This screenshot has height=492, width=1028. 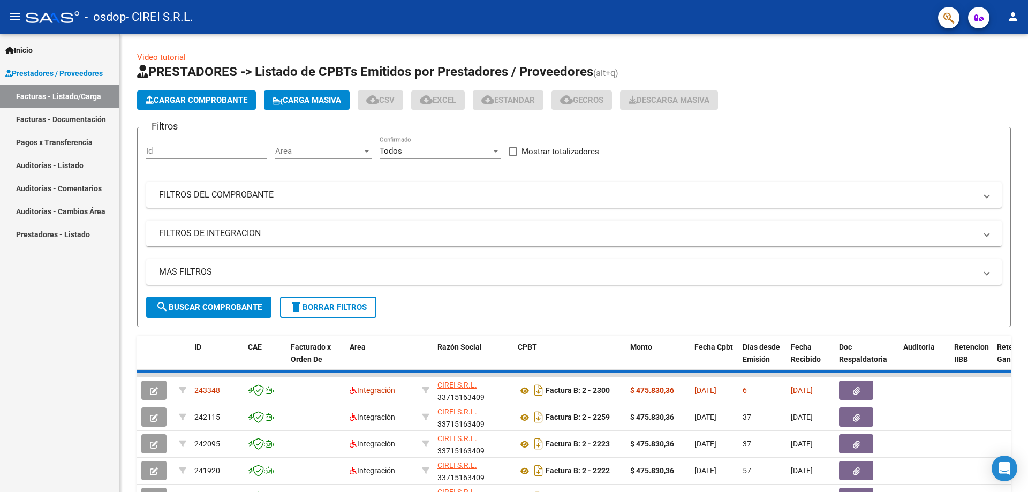 What do you see at coordinates (578, 391) in the screenshot?
I see `strong: Factura B: 2 - 2300` at bounding box center [578, 391].